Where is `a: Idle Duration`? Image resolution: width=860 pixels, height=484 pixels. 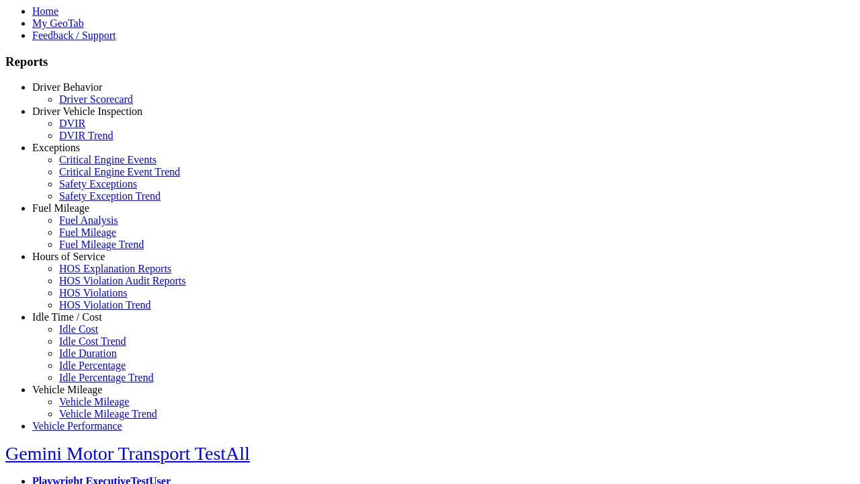
a: Idle Duration is located at coordinates (88, 353).